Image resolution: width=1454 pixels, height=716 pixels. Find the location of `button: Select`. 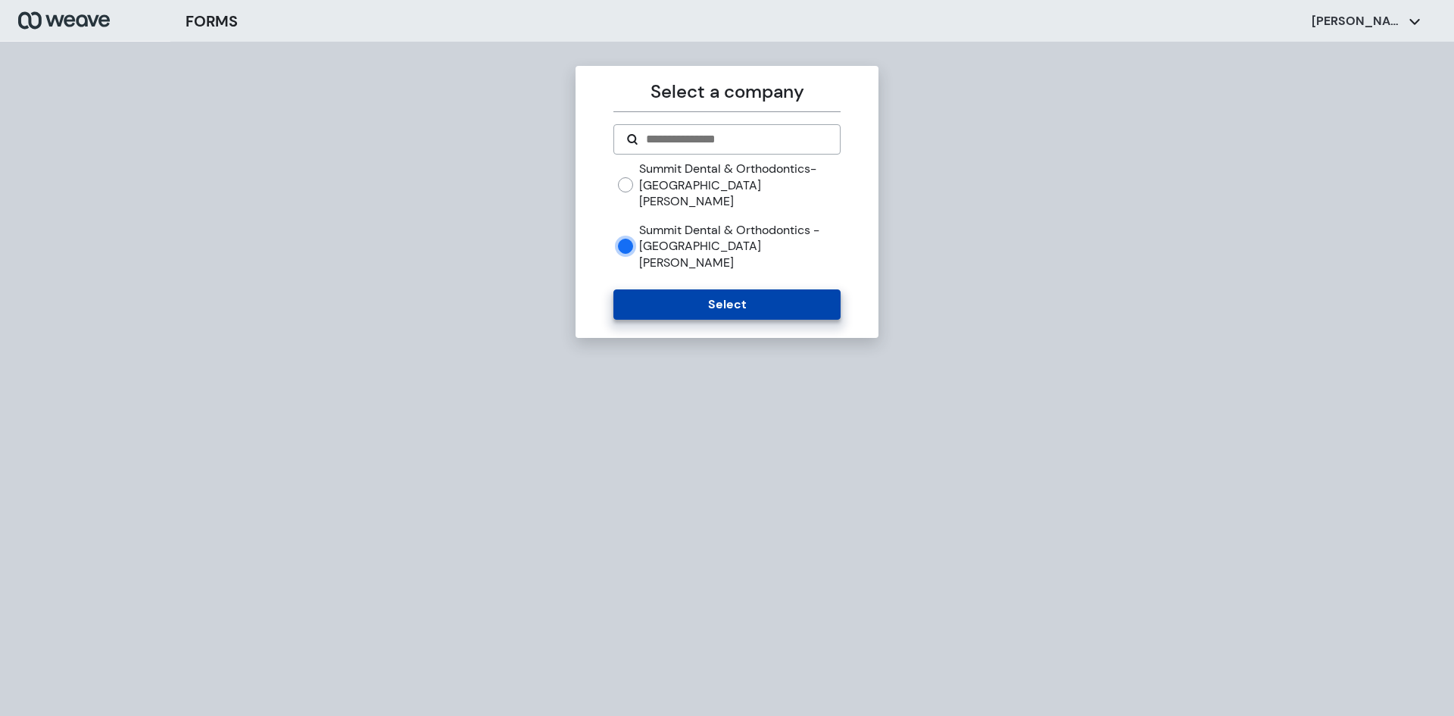

button: Select is located at coordinates (726, 305).